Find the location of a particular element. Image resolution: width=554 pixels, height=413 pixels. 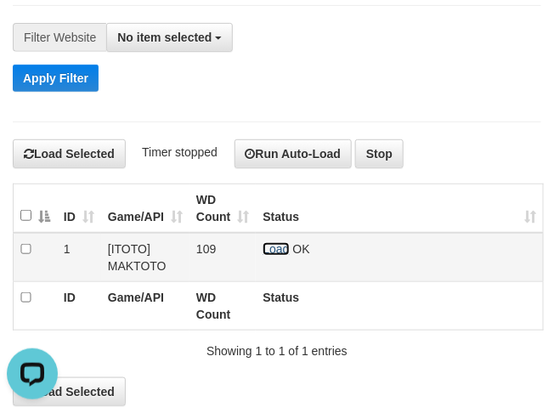

span: No item selected is located at coordinates (164, 37).